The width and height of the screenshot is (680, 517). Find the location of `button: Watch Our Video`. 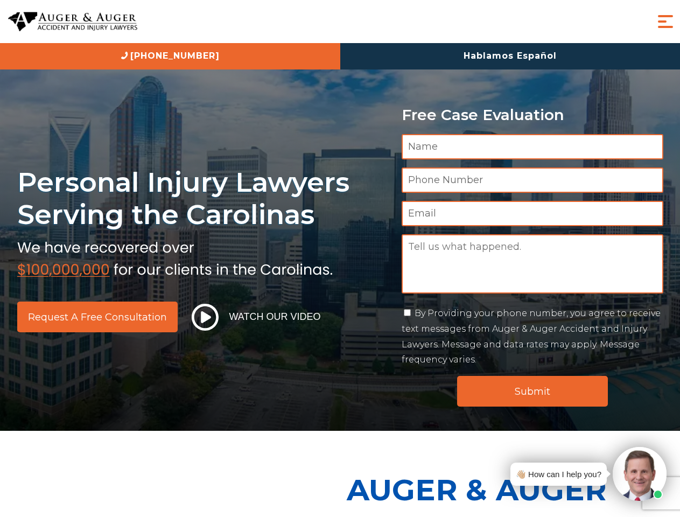

button: Watch Our Video is located at coordinates (256, 317).